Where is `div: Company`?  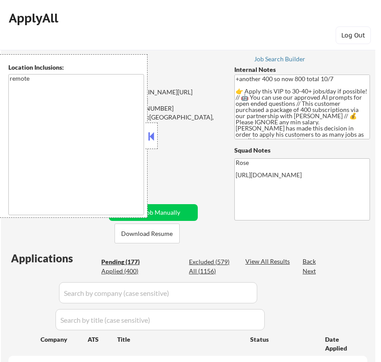
div: Company is located at coordinates (64, 339).